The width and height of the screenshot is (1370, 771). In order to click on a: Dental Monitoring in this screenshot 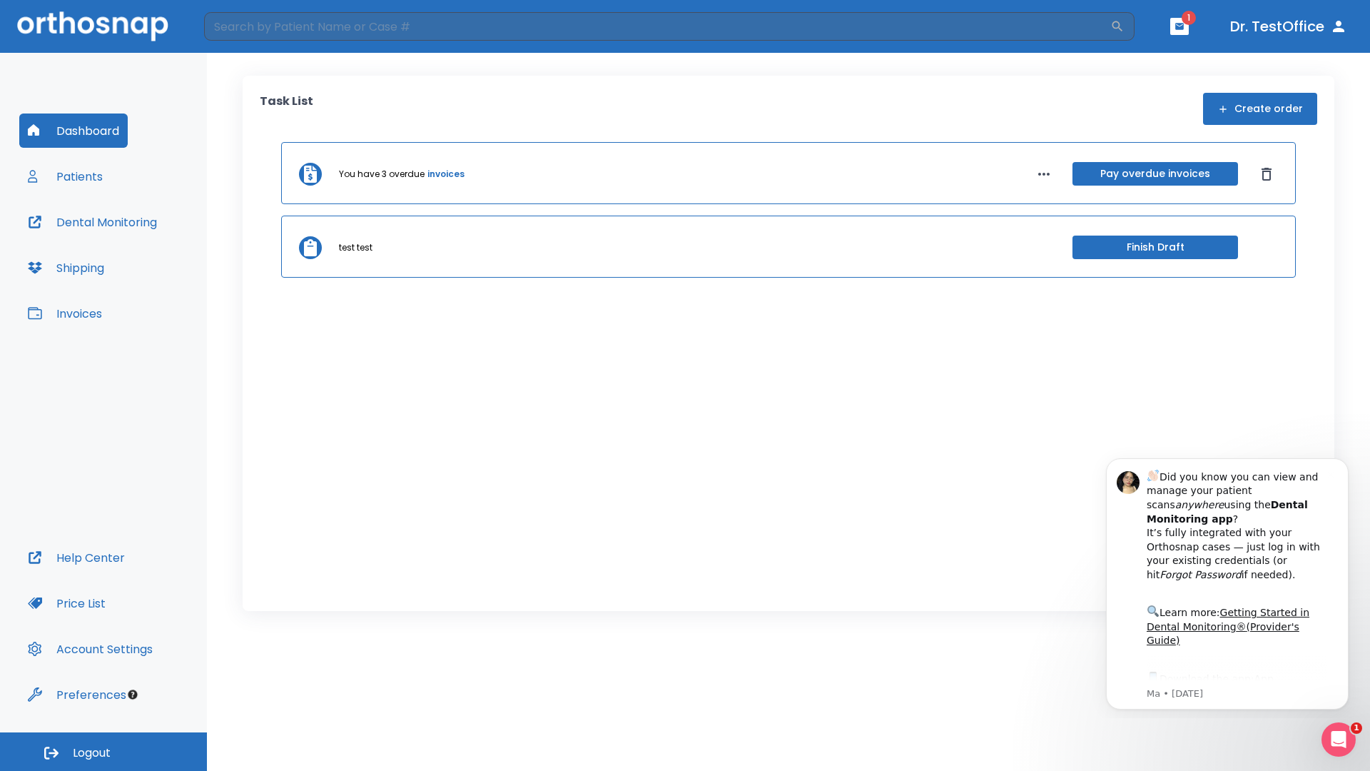, I will do `click(92, 222)`.